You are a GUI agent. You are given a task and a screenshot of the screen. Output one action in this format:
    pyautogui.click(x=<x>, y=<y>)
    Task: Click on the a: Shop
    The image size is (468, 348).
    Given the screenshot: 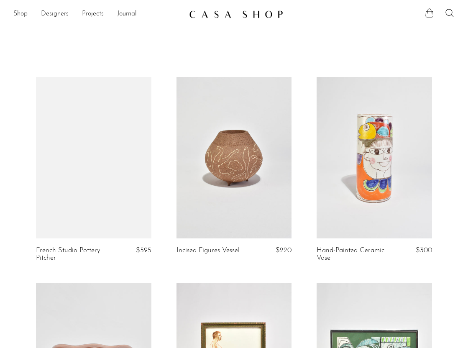 What is the action you would take?
    pyautogui.click(x=20, y=14)
    